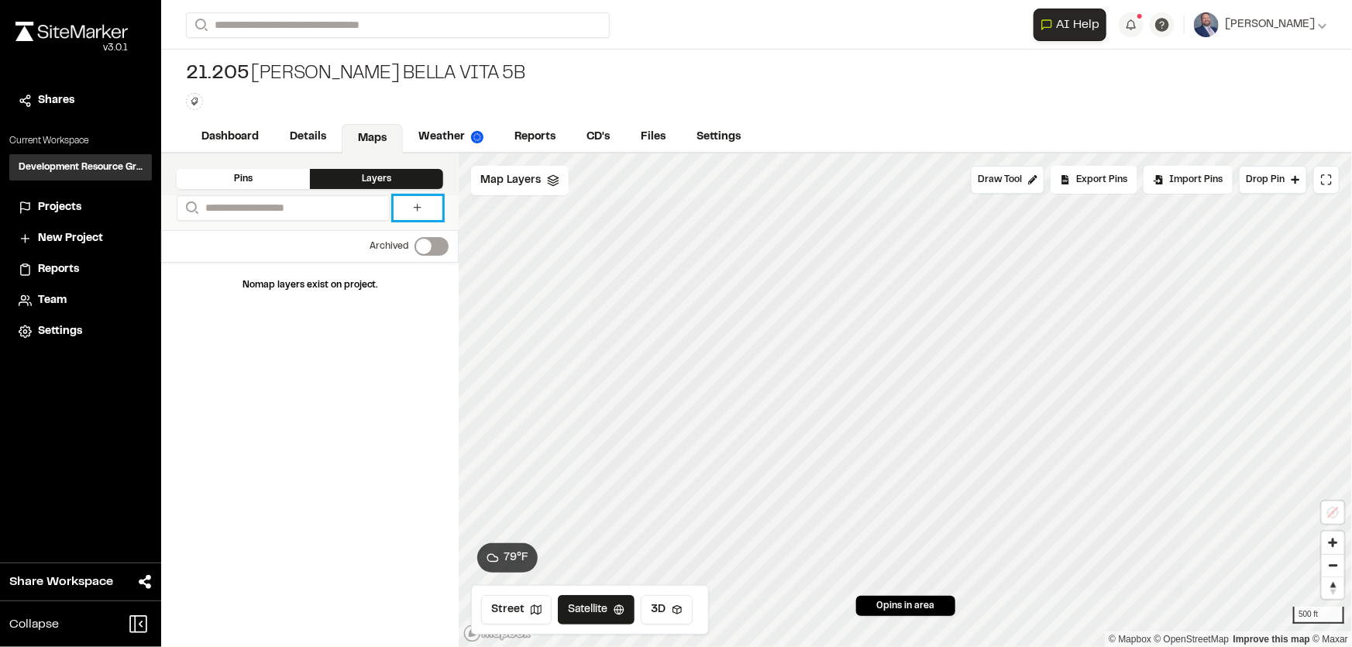 The width and height of the screenshot is (1352, 647). I want to click on a: Maps, so click(372, 139).